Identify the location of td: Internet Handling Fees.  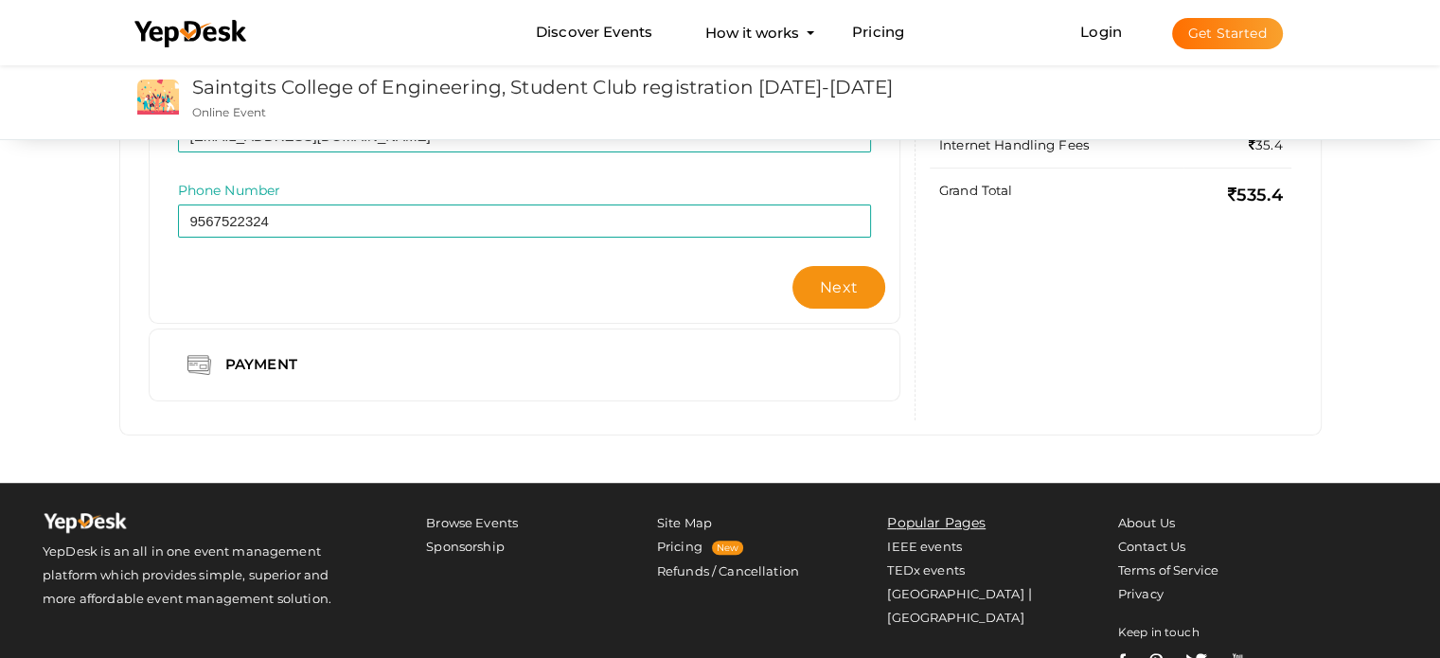
(1057, 146).